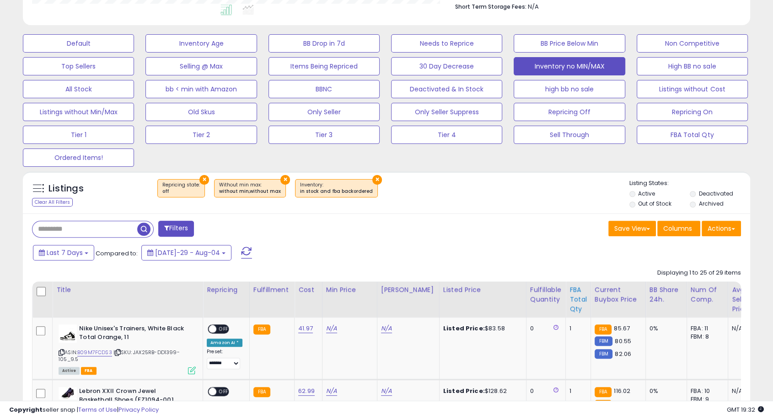  I want to click on span: FBA, so click(89, 371).